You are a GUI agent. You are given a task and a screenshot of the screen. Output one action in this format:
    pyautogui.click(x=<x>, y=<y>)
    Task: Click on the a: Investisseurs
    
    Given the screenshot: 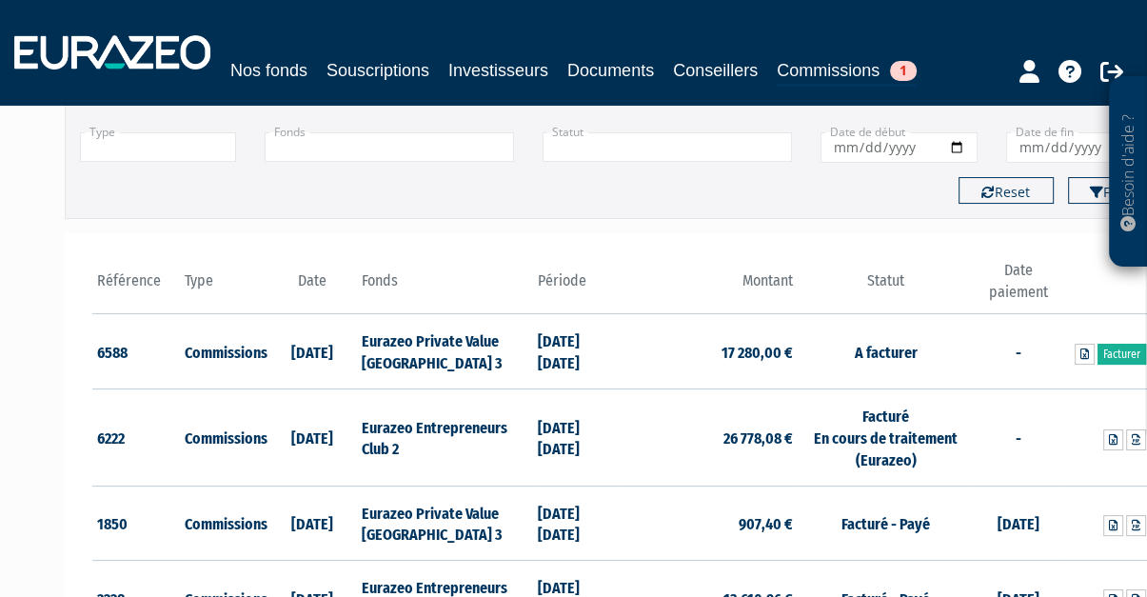 What is the action you would take?
    pyautogui.click(x=498, y=70)
    